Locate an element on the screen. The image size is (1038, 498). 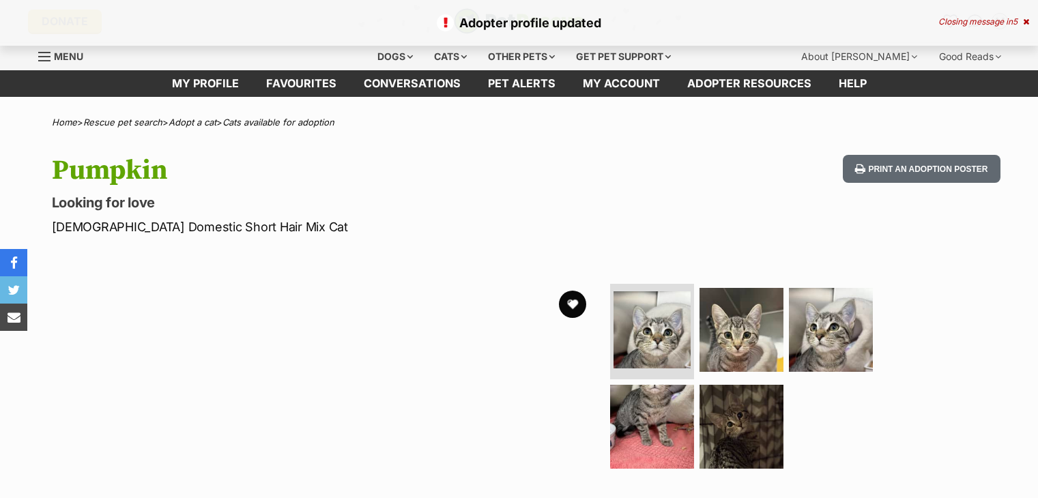
div: Closing message in is located at coordinates (983, 22).